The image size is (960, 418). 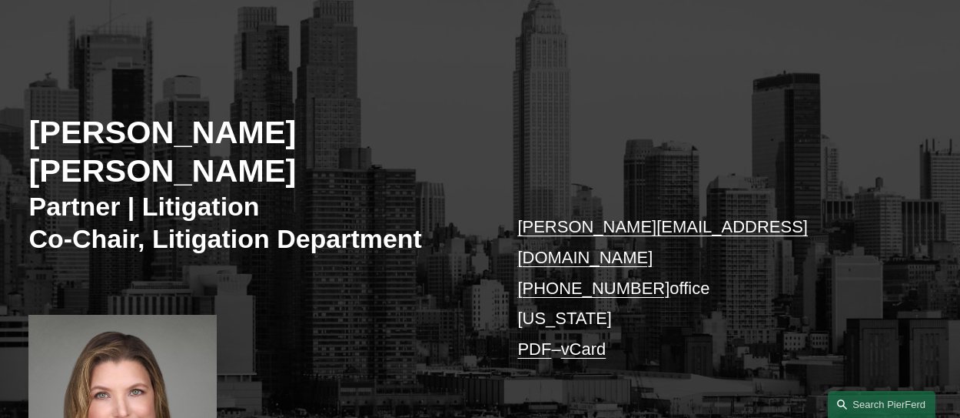 What do you see at coordinates (534, 348) in the screenshot?
I see `a: PDF` at bounding box center [534, 348].